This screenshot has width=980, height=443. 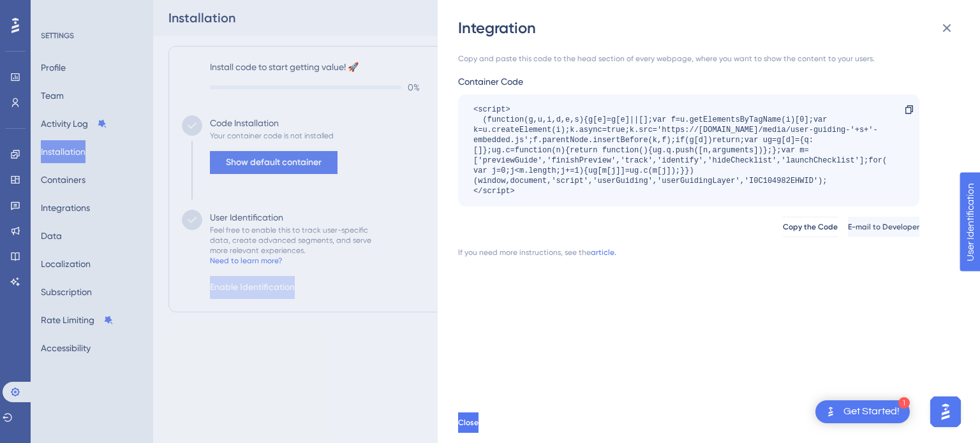 What do you see at coordinates (810, 227) in the screenshot?
I see `button: Copy the Code` at bounding box center [810, 227].